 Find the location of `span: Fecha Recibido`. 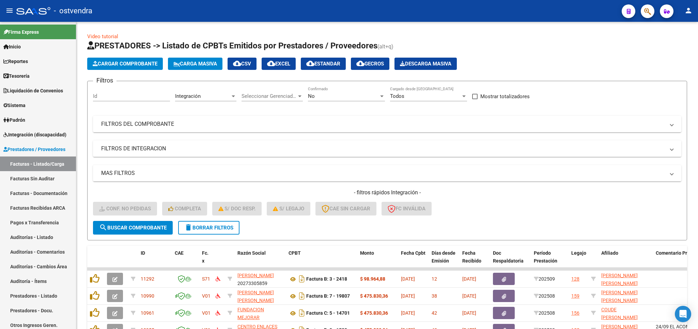

span: Fecha Recibido is located at coordinates (472, 257).